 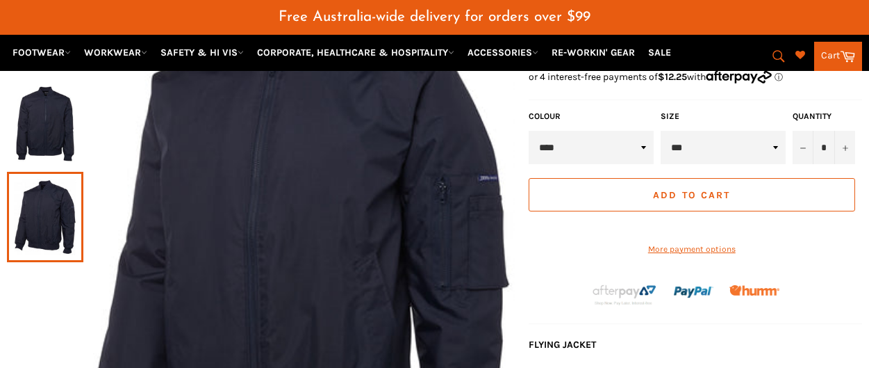 What do you see at coordinates (42, 52) in the screenshot?
I see `a: FOOTWEAR` at bounding box center [42, 52].